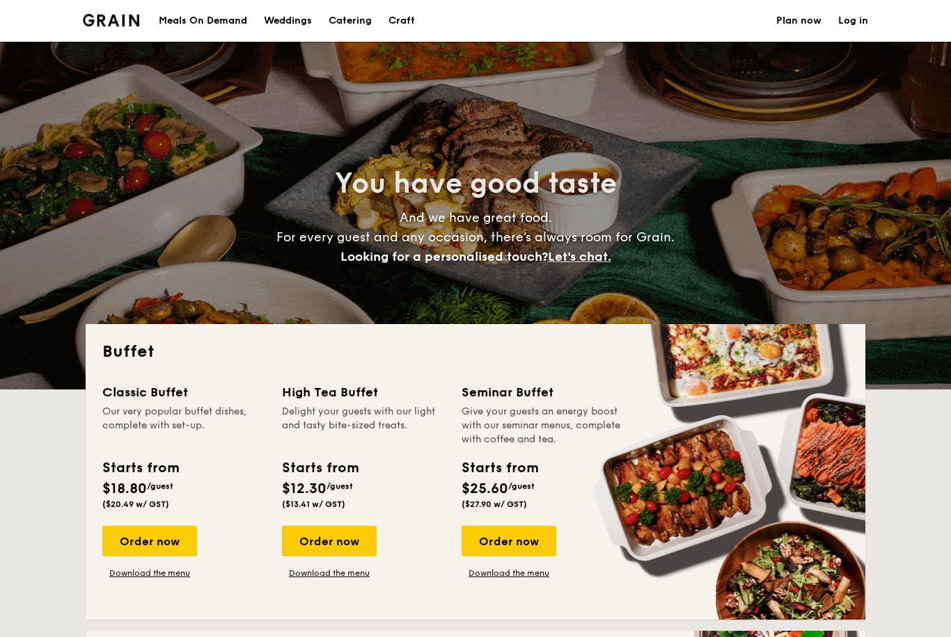 The image size is (951, 637). I want to click on span: $18.80, so click(125, 489).